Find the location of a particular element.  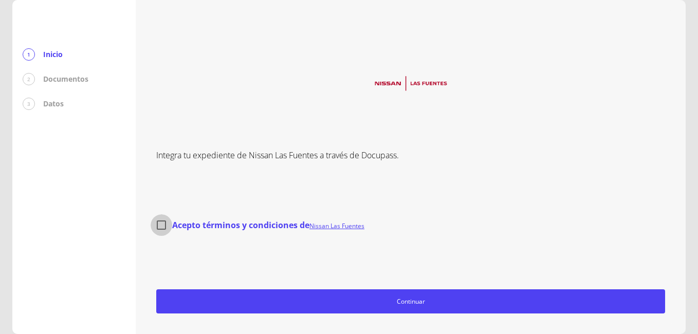

p: Documentos is located at coordinates (66, 79).